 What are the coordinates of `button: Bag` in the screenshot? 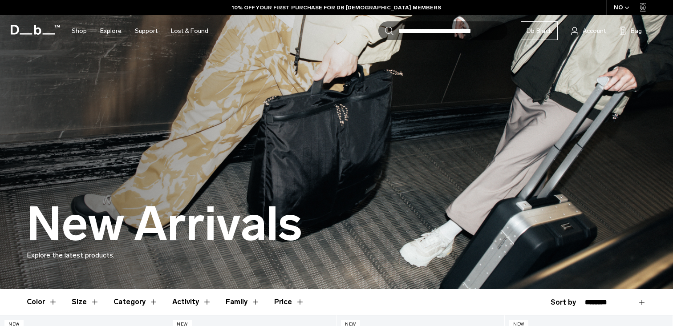 It's located at (630, 31).